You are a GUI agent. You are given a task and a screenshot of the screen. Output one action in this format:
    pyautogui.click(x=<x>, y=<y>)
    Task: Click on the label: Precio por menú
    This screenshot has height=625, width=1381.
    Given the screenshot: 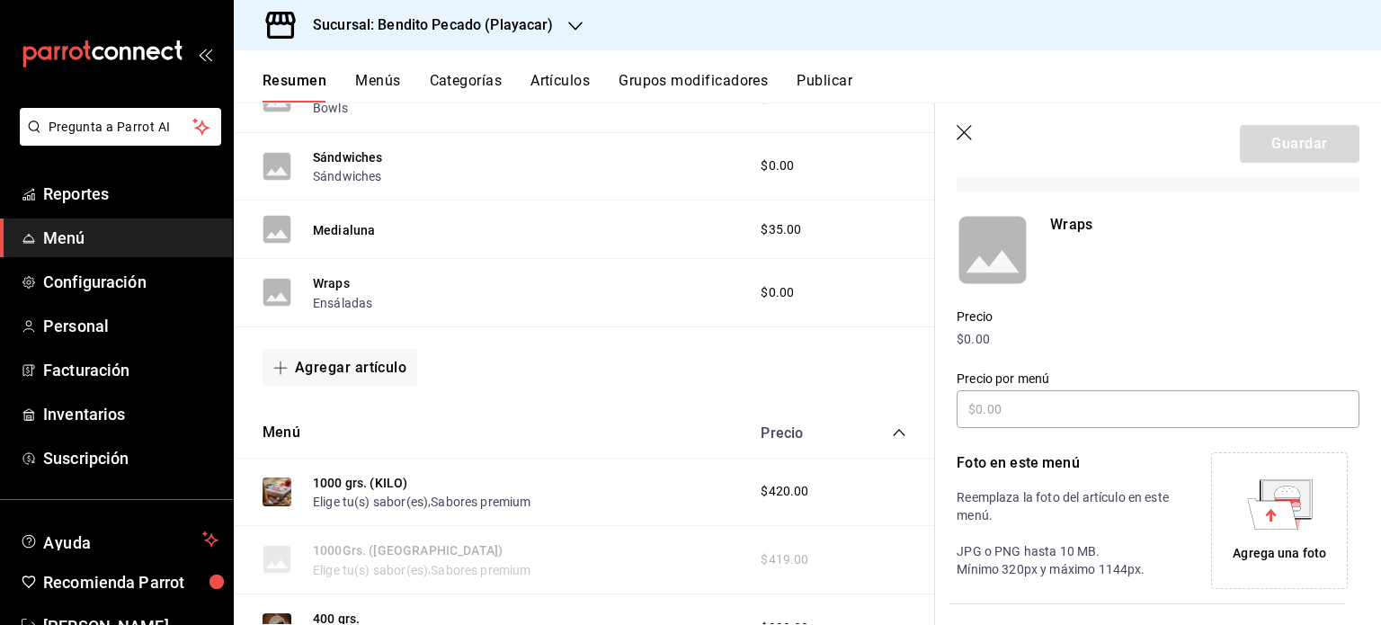 What is the action you would take?
    pyautogui.click(x=1158, y=378)
    